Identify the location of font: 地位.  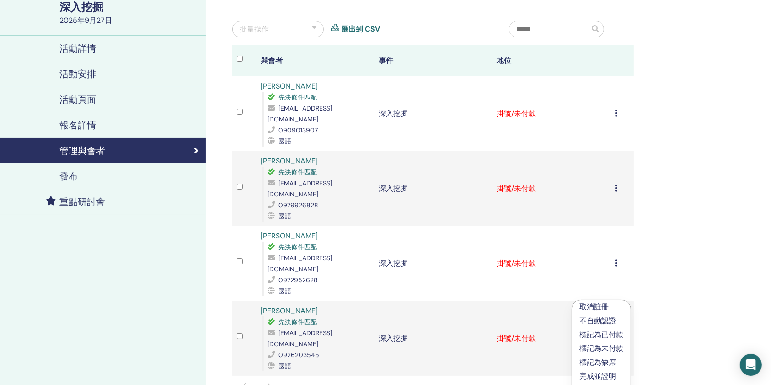
(504, 60).